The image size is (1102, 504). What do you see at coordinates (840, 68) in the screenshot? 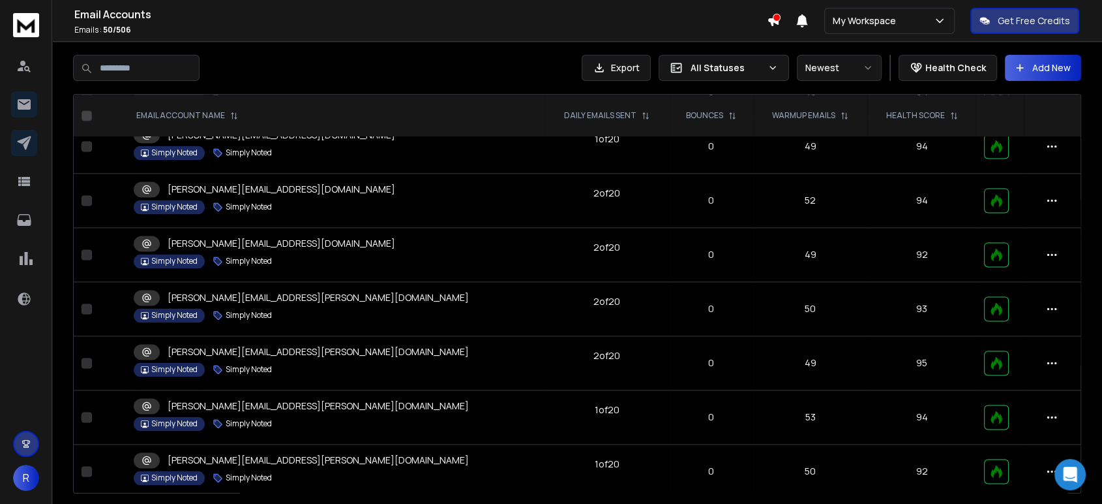
I see `button: Newest` at bounding box center [840, 68].